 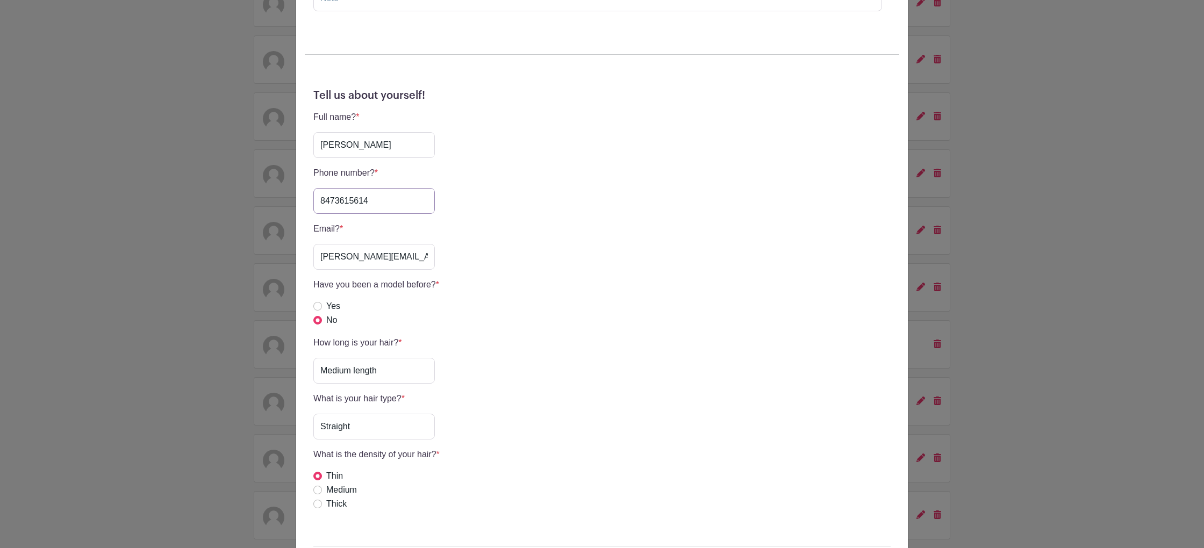 I want to click on label: No, so click(x=332, y=320).